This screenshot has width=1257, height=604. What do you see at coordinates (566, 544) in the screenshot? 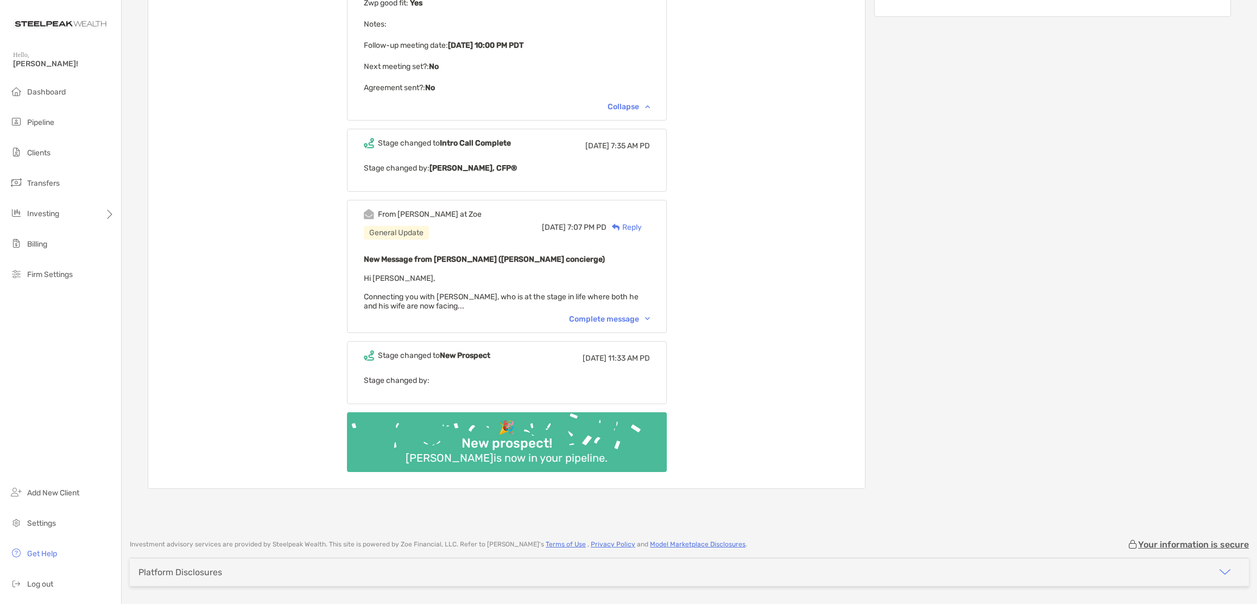
I see `a: Terms of Use` at bounding box center [566, 544].